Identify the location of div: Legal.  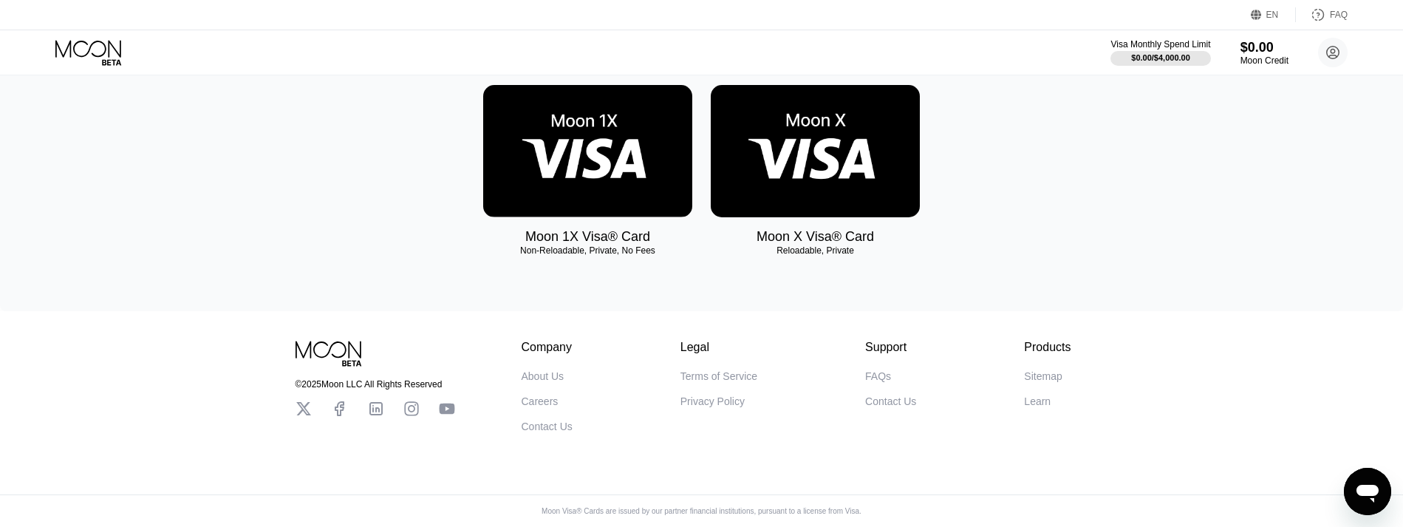
(719, 347).